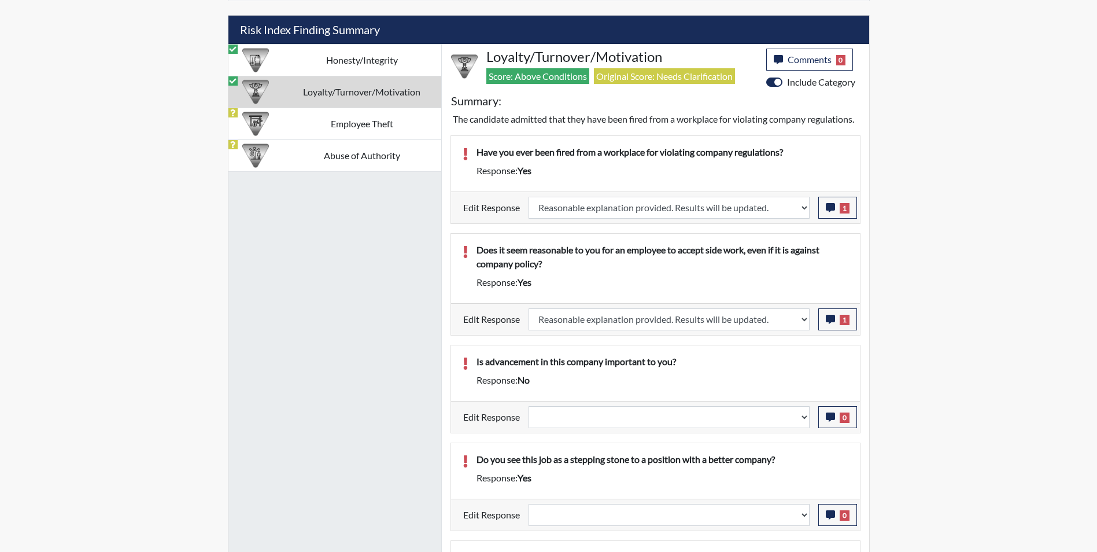 The image size is (1097, 552). What do you see at coordinates (538, 76) in the screenshot?
I see `span: Score: Above Conditions` at bounding box center [538, 76].